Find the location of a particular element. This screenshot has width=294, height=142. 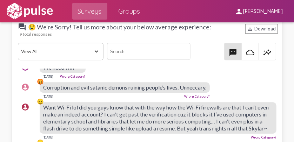

div: 9 total responses is located at coordinates (149, 34).